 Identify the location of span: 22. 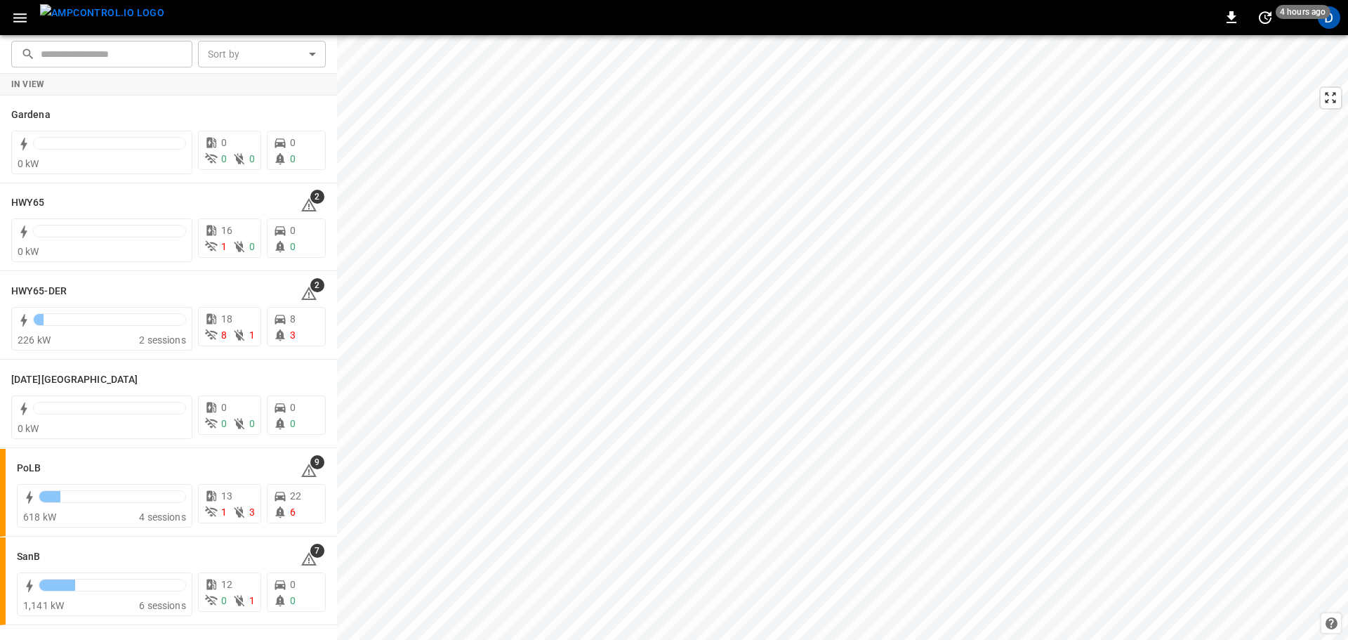
(296, 496).